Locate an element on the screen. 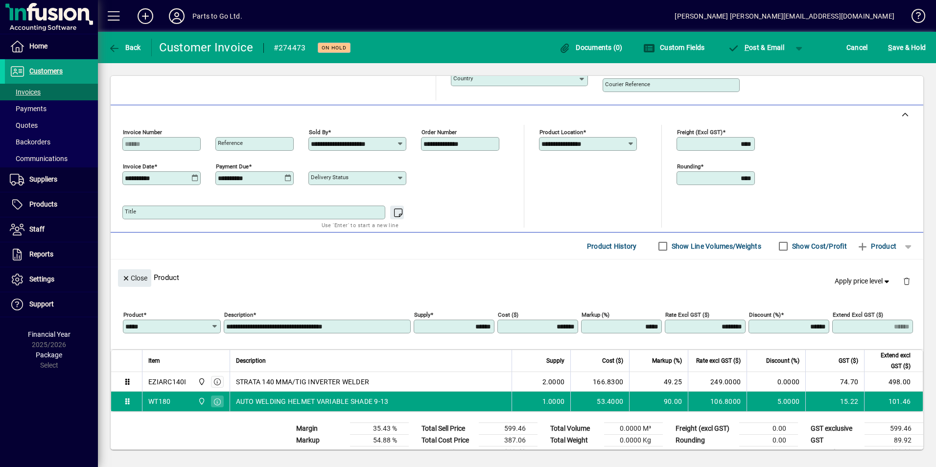 The width and height of the screenshot is (936, 467). span: Supply is located at coordinates (555, 361).